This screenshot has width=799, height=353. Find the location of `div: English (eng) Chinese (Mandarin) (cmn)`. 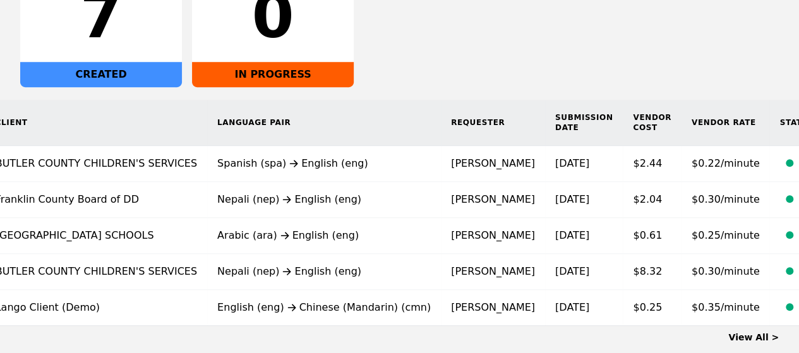

div: English (eng) Chinese (Mandarin) (cmn) is located at coordinates (324, 307).